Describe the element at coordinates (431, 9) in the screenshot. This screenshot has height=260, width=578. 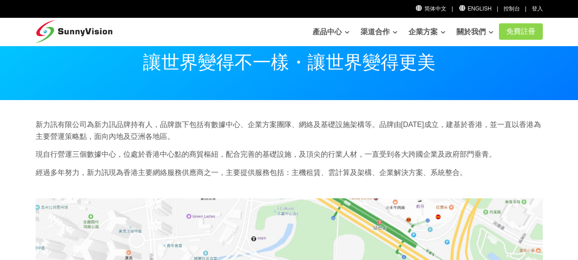
I see `a: 简体中文` at that location.